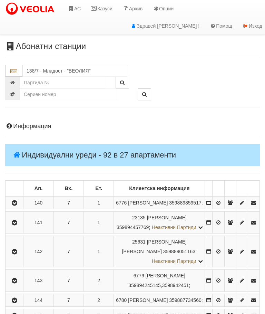 The width and height of the screenshot is (265, 314). Describe the element at coordinates (62, 83) in the screenshot. I see `input: Партида №` at that location.